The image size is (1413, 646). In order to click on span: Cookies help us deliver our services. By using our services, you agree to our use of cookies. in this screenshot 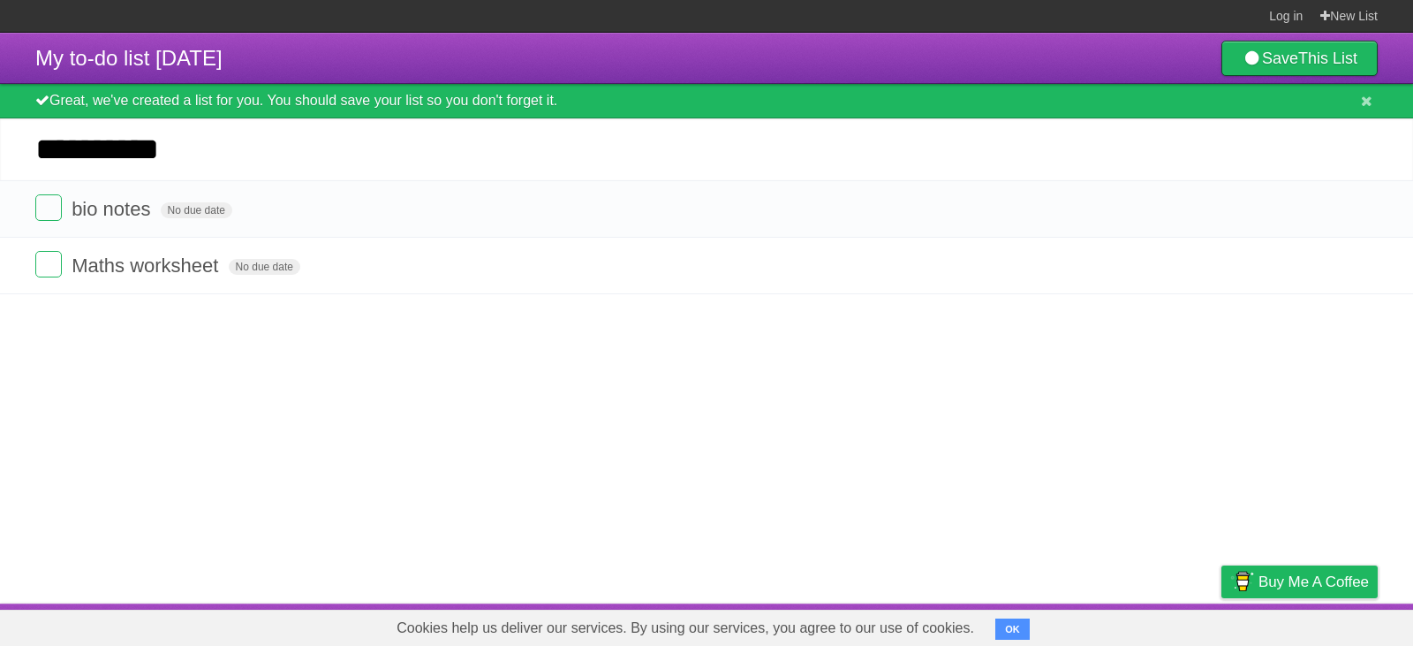, I will do `click(685, 628)`.